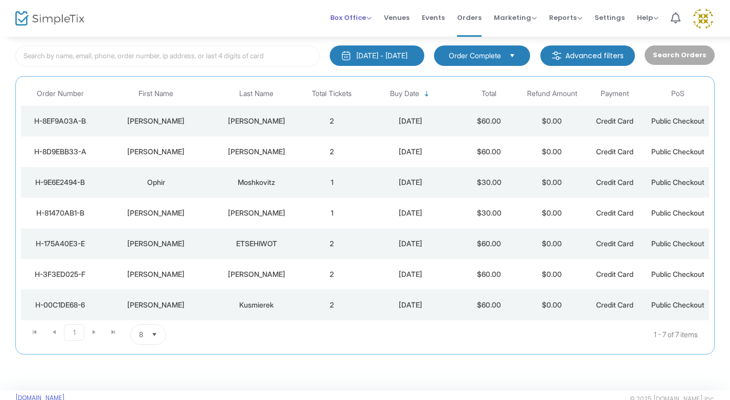 The width and height of the screenshot is (730, 400). Describe the element at coordinates (411, 152) in the screenshot. I see `div: 2025-08-22` at that location.